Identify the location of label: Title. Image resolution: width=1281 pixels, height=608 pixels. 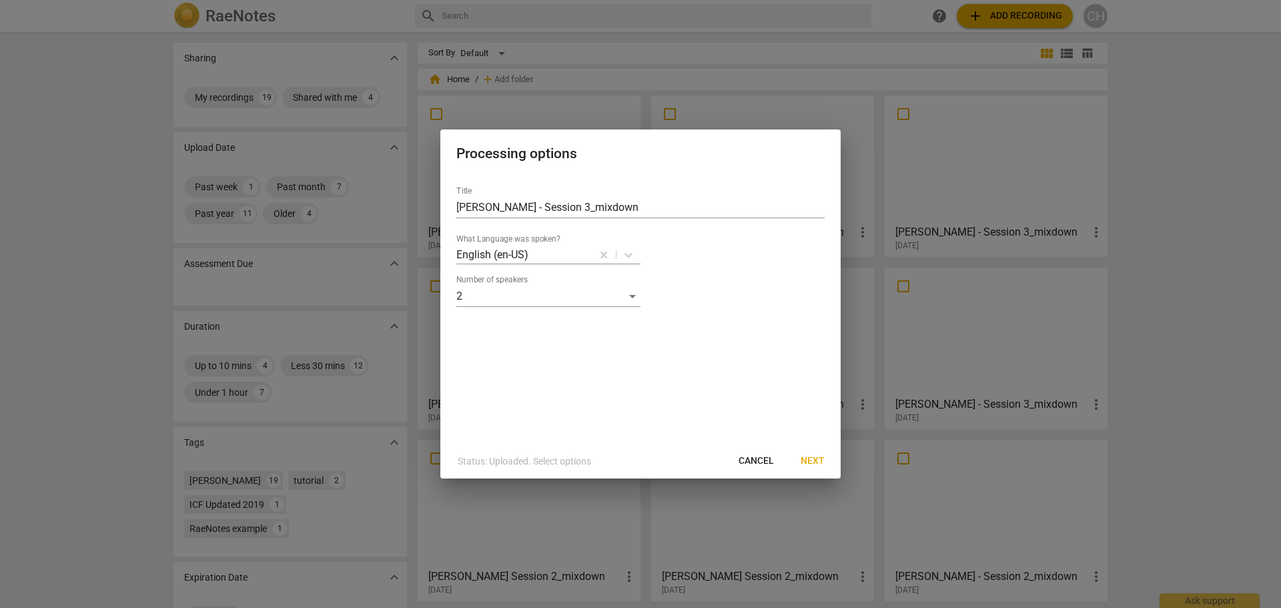
(464, 191).